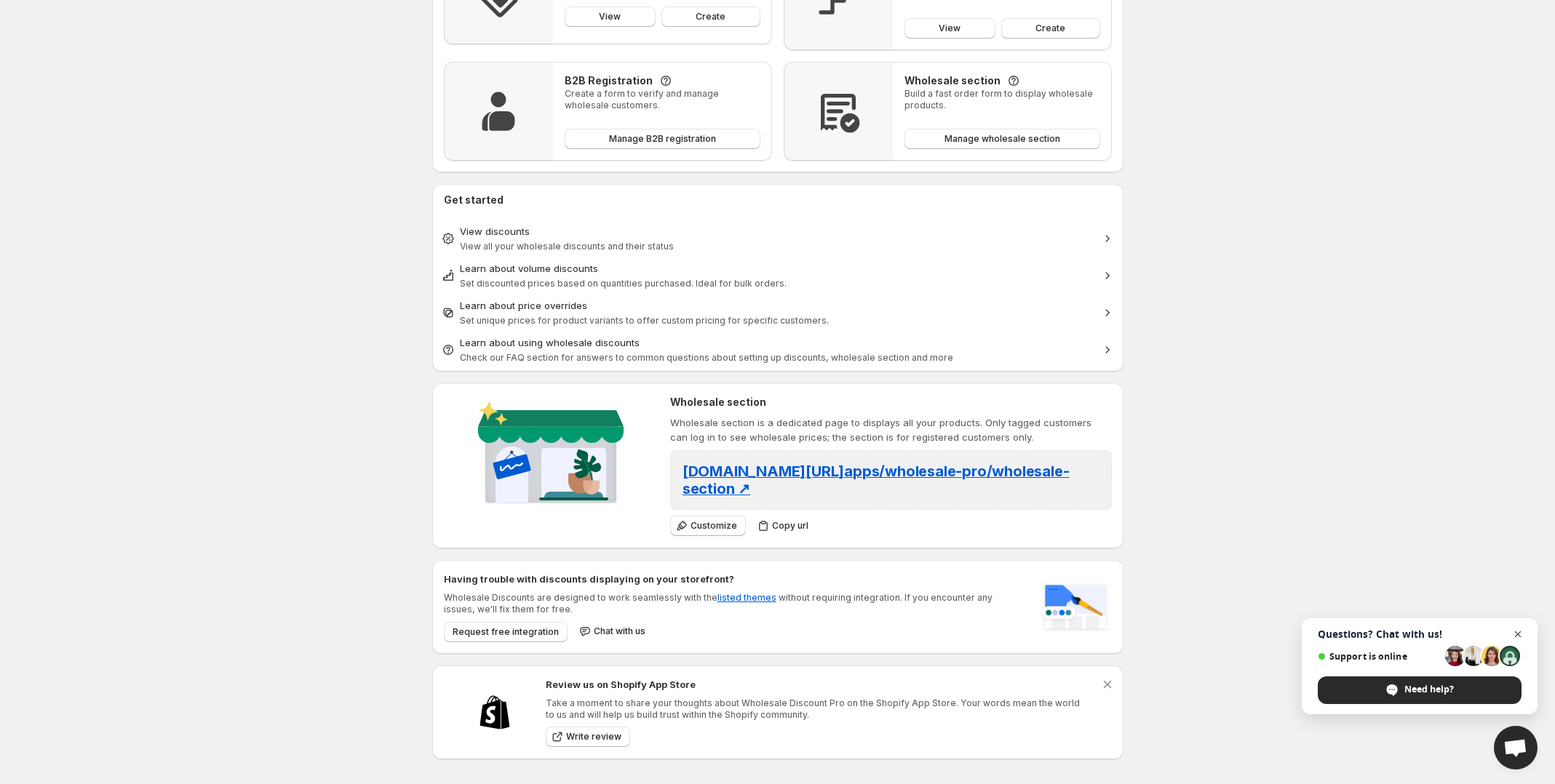 This screenshot has width=1555, height=784. Describe the element at coordinates (778, 268) in the screenshot. I see `div: Learn about volume discounts` at that location.